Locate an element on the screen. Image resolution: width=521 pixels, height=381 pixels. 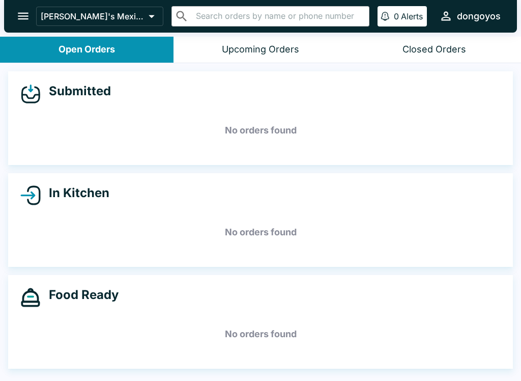
button: open drawer is located at coordinates (23, 16).